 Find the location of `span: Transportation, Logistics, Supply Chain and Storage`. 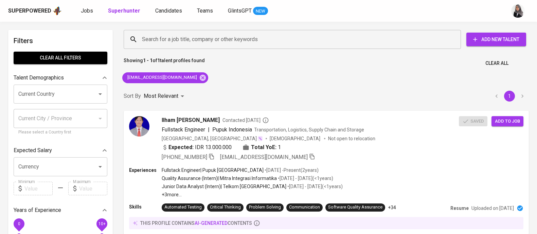

span: Transportation, Logistics, Supply Chain and Storage is located at coordinates (309, 130).